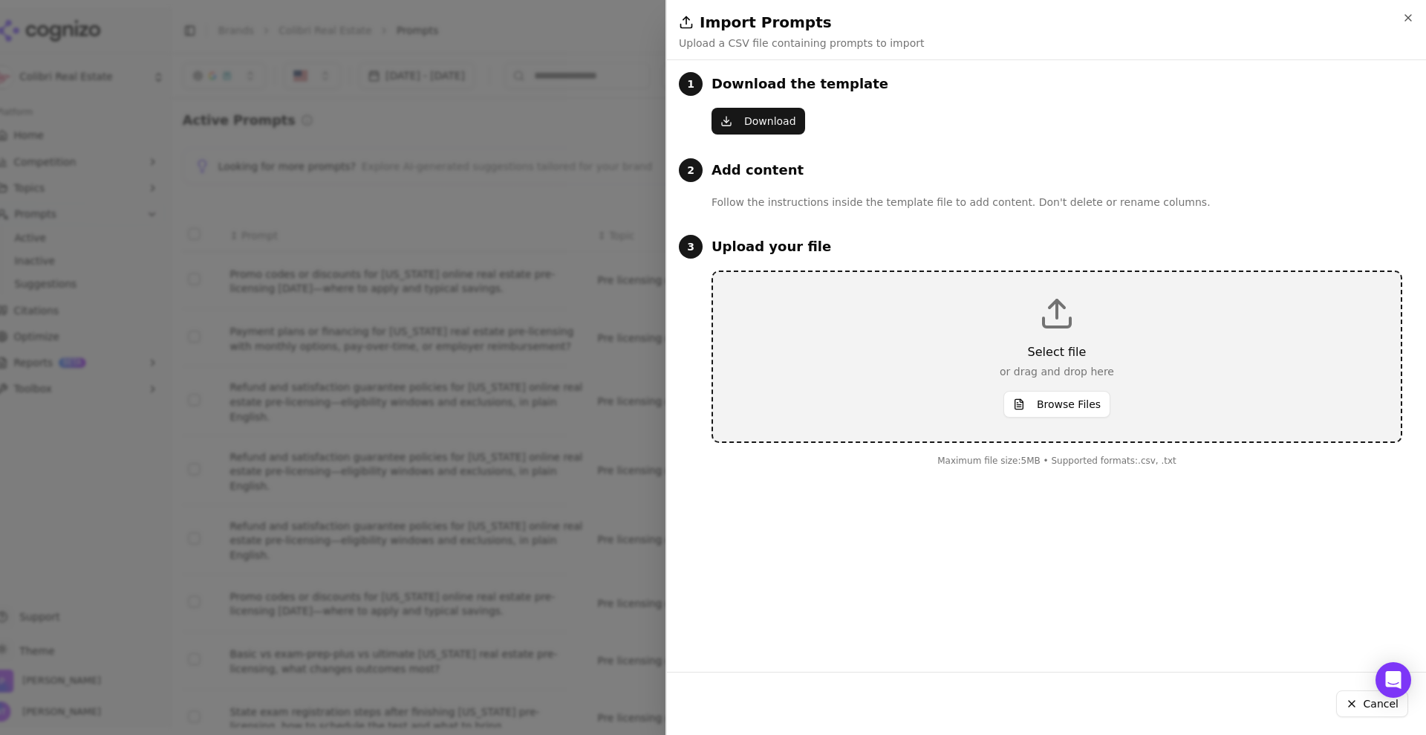 The height and width of the screenshot is (735, 1426). I want to click on h3: Add content, so click(758, 170).